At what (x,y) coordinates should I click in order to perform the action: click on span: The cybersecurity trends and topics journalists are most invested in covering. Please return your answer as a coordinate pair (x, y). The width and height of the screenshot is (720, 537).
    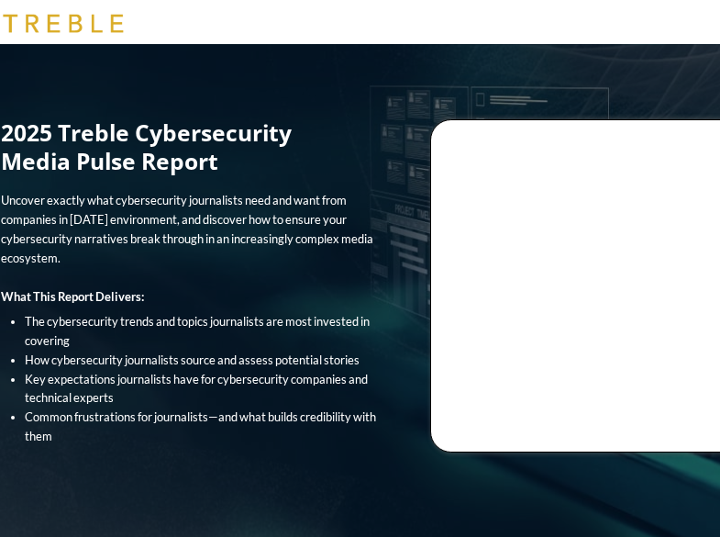
    Looking at the image, I should click on (197, 330).